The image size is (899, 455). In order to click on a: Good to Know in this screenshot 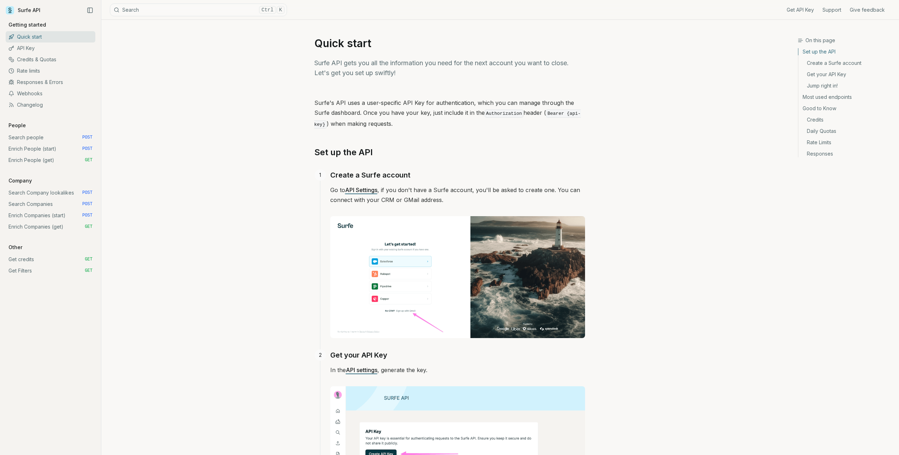, I will do `click(846, 108)`.